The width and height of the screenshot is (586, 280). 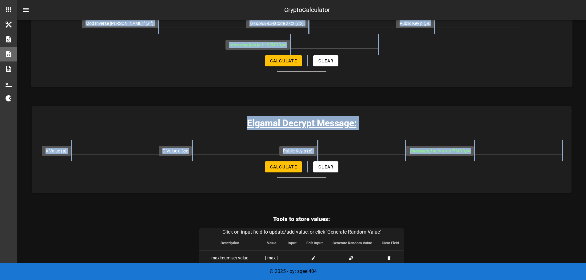 I want to click on label: Code 2 C2 ( ):, so click(x=277, y=23).